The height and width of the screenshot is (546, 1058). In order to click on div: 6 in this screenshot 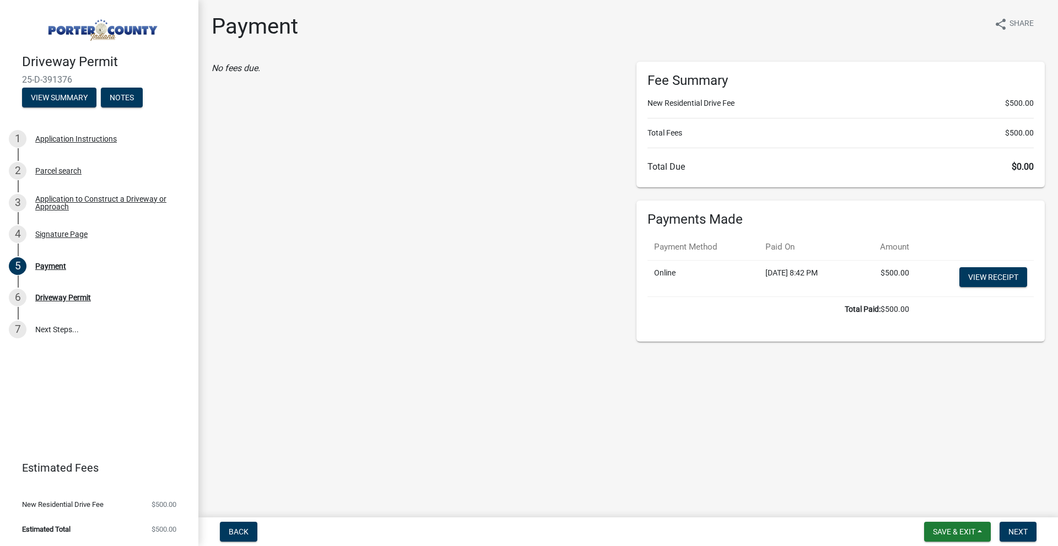, I will do `click(18, 298)`.